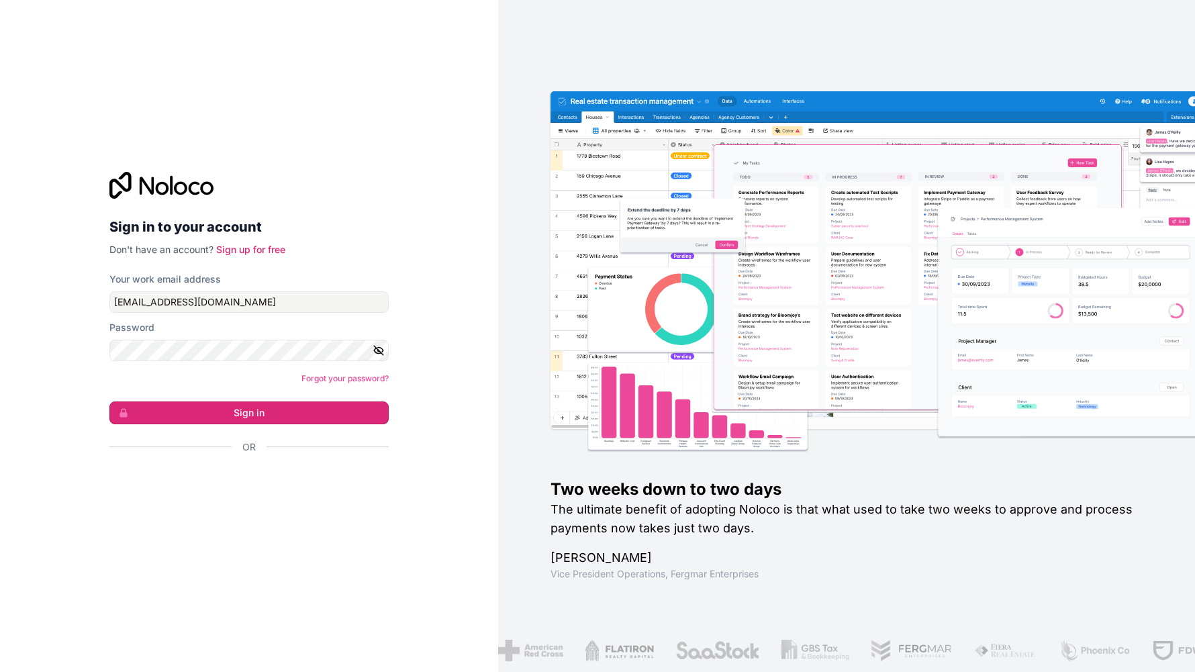 Image resolution: width=1195 pixels, height=672 pixels. What do you see at coordinates (851, 519) in the screenshot?
I see `h2: The ultimate benefit of adopting Noloco is that what used to take two weeks to approve and proces...` at bounding box center [851, 519].